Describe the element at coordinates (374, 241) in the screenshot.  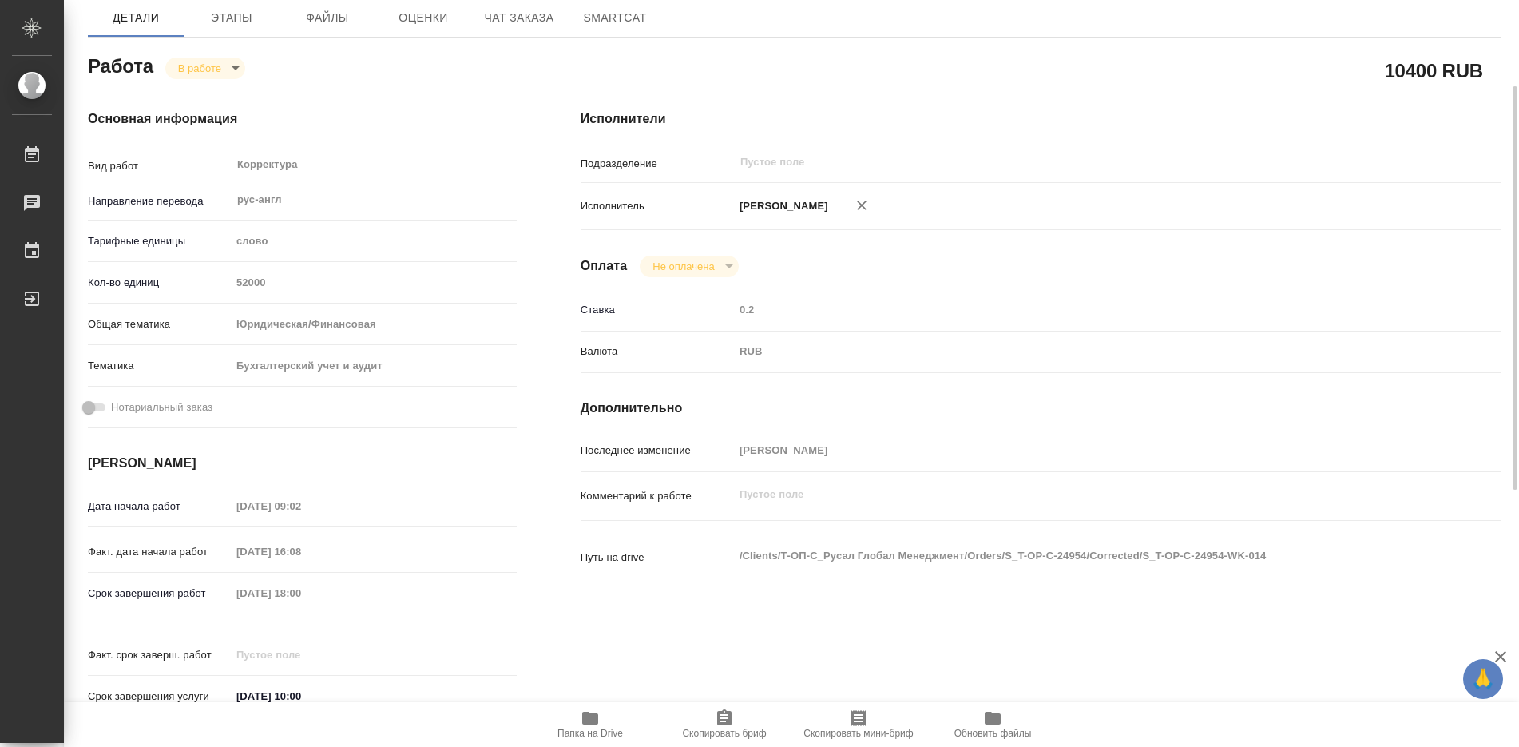
I see `div: слово` at that location.